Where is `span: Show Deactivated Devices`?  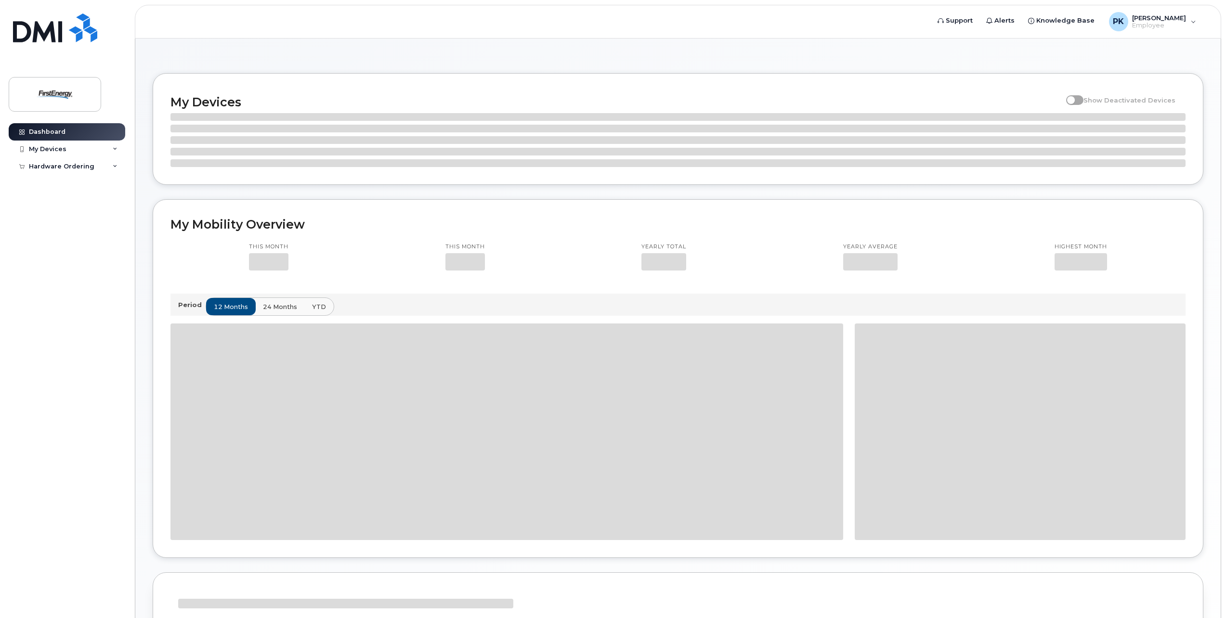
span: Show Deactivated Devices is located at coordinates (1129, 100).